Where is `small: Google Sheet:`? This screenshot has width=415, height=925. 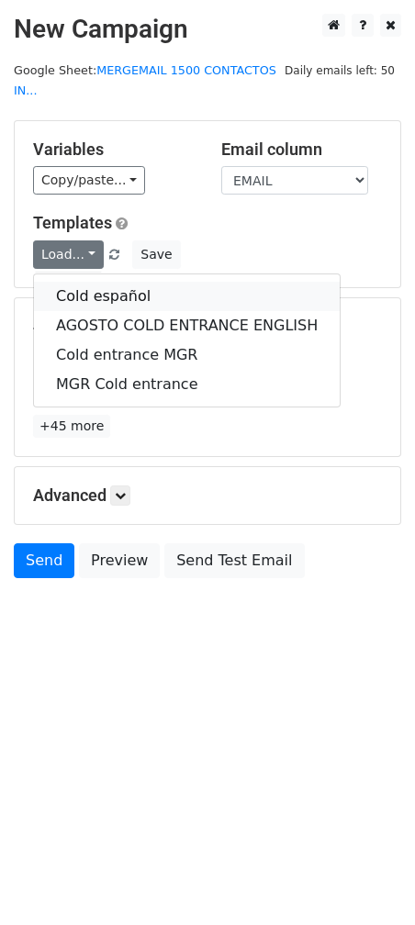
small: Google Sheet: is located at coordinates (145, 81).